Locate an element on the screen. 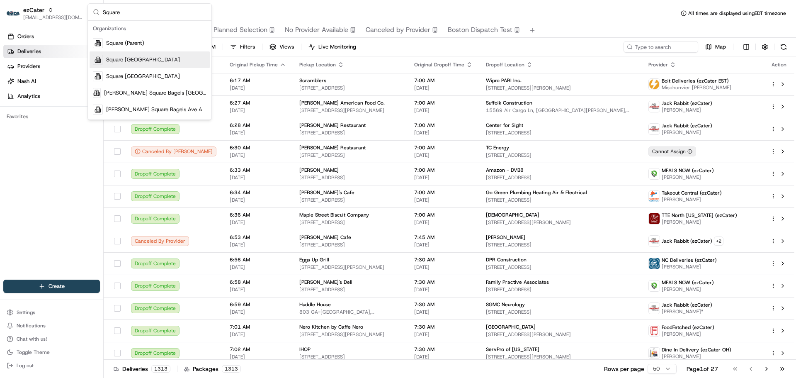 The image size is (796, 378). img: jack_rabbit_logo.png is located at coordinates (654, 129).